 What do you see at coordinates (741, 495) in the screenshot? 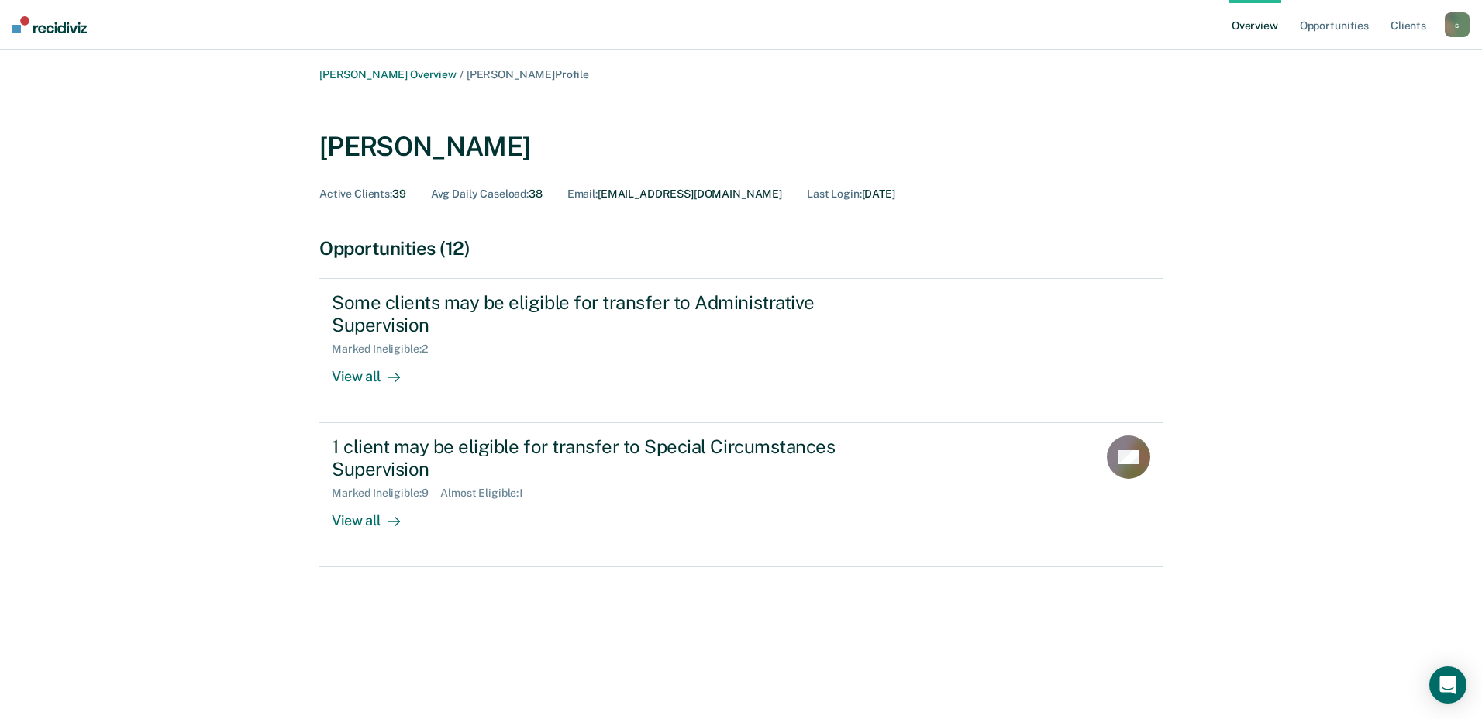
I see `a: 1 client may be eligible for transfer to Special Circumstances SupervisionMarked Ineligible:9Almo...` at bounding box center [741, 495].